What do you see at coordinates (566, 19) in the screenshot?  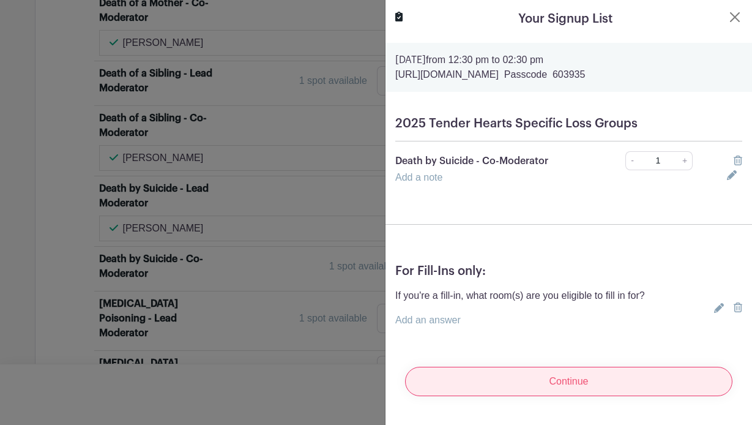 I see `h5: Your Signup List` at bounding box center [566, 19].